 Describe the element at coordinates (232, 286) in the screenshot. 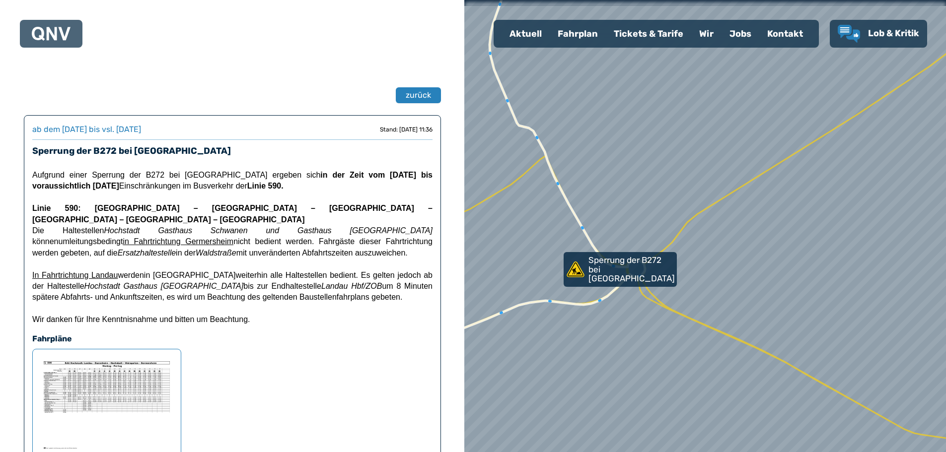

I see `span: werden weiterhin alle Haltestellen bedient. Es gelten jedoch ab der Haltestelle bis zur Endhaltes...` at that location.